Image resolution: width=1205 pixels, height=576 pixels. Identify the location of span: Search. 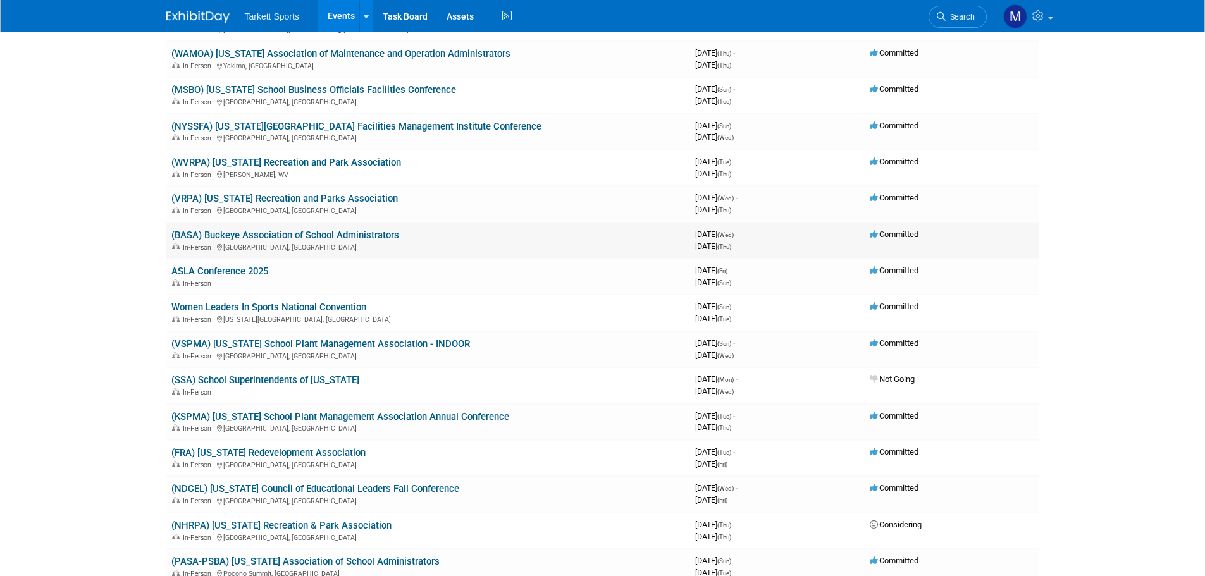
(960, 16).